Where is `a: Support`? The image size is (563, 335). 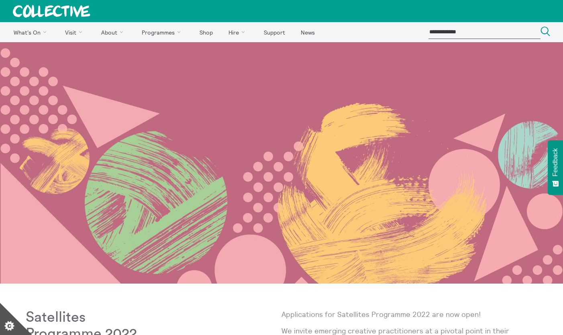
a: Support is located at coordinates (274, 32).